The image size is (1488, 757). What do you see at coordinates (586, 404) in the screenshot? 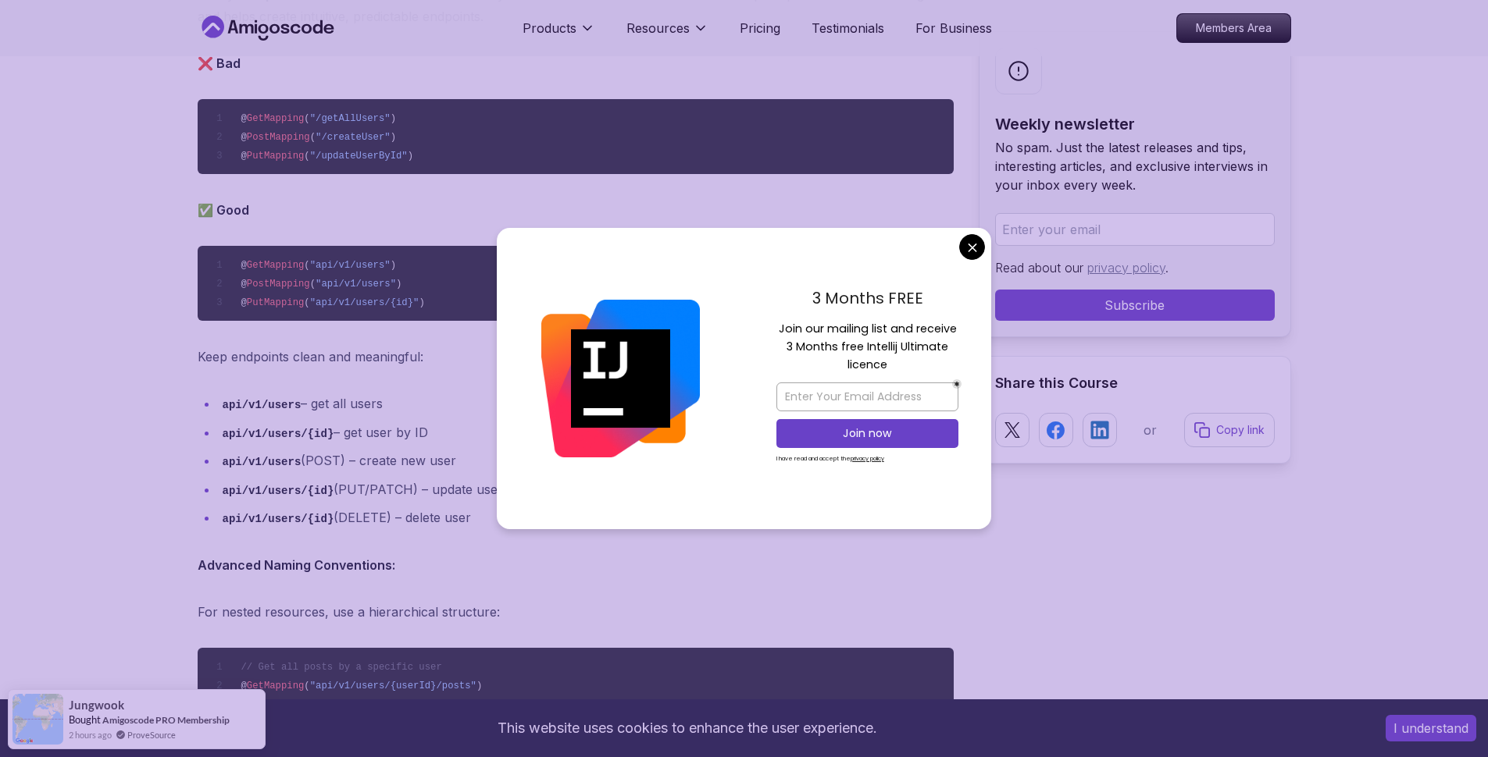
I see `li: – get all users` at bounding box center [586, 404].